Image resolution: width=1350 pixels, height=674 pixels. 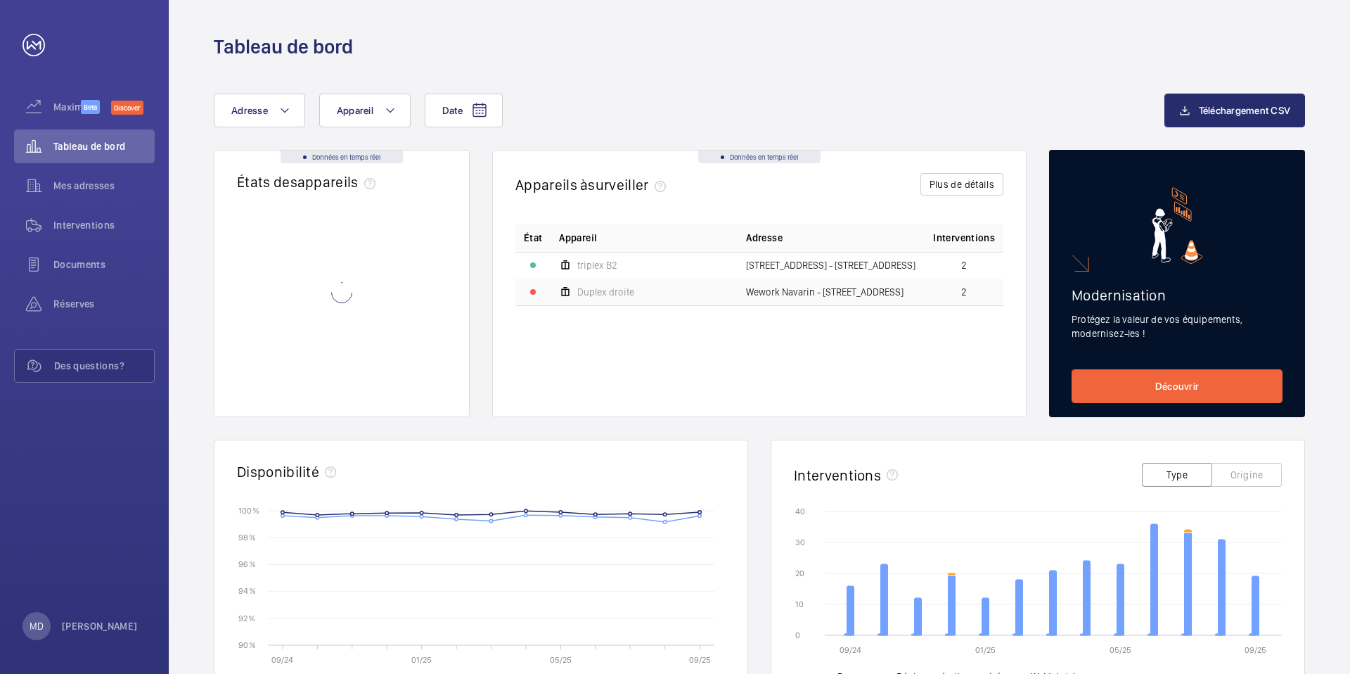 What do you see at coordinates (37, 626) in the screenshot?
I see `p: MD` at bounding box center [37, 626].